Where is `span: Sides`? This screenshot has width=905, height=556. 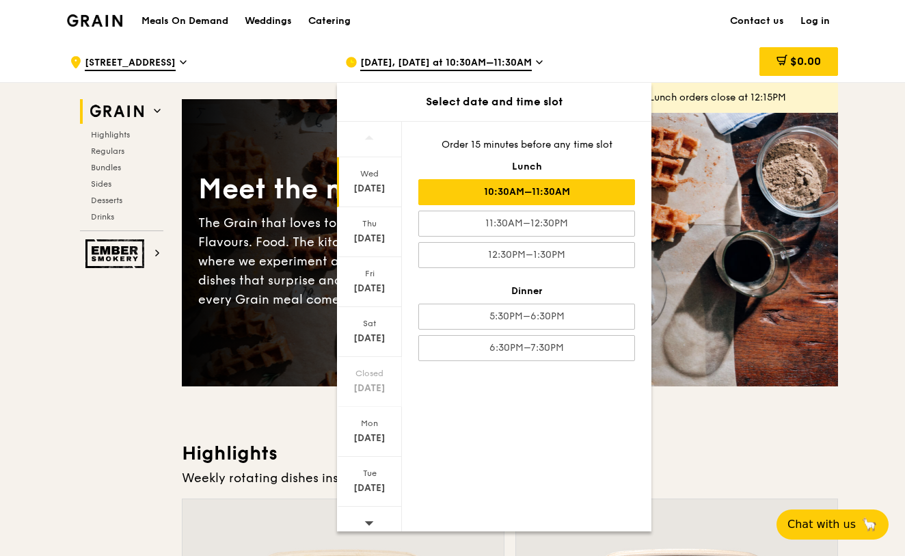
span: Sides is located at coordinates (101, 184).